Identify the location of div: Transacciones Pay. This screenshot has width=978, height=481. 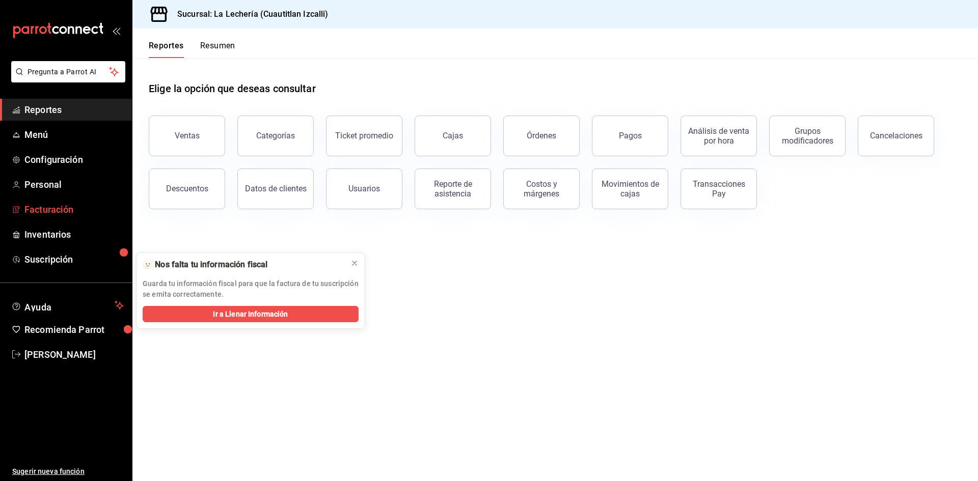
(719, 189).